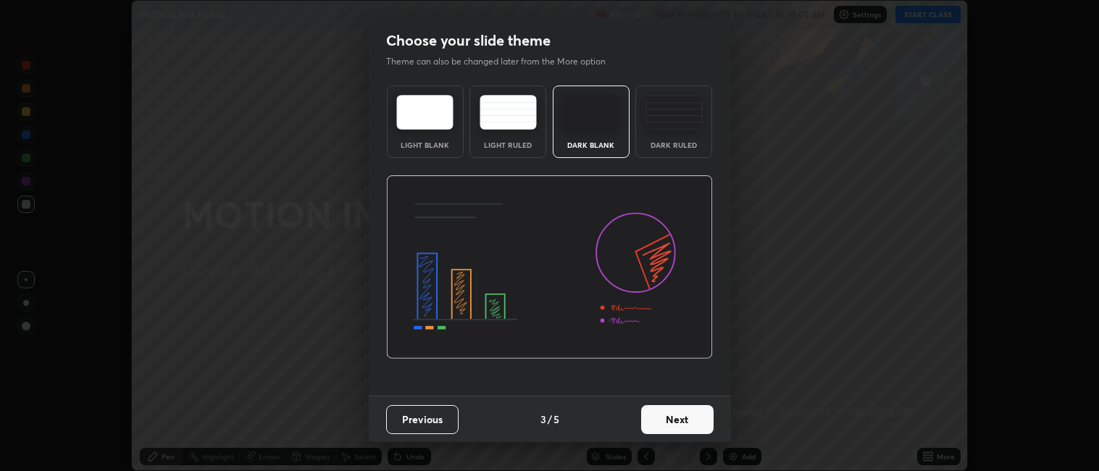 Image resolution: width=1099 pixels, height=471 pixels. What do you see at coordinates (674, 145) in the screenshot?
I see `div: Dark Ruled` at bounding box center [674, 145].